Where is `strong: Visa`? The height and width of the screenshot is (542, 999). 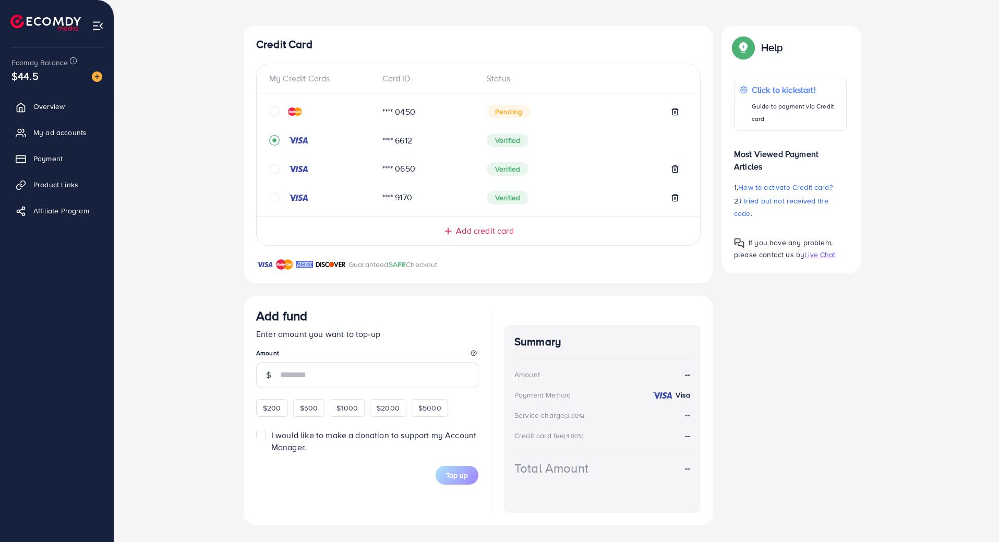
strong: Visa is located at coordinates (683, 395).